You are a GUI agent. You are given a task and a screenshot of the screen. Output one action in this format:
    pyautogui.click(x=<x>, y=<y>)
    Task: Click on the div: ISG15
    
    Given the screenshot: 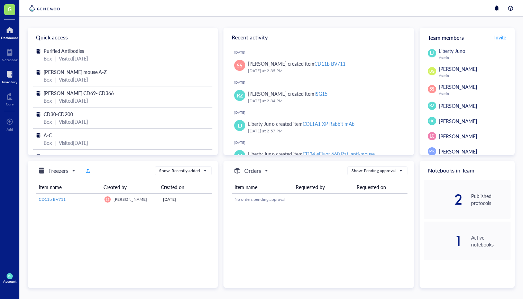 What is the action you would take?
    pyautogui.click(x=321, y=94)
    